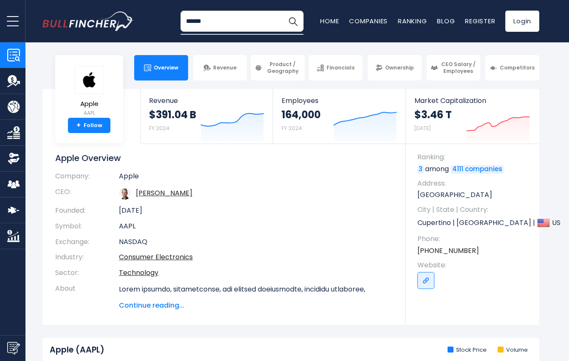 The image size is (569, 361). Describe the element at coordinates (420, 170) in the screenshot. I see `a: 3` at that location.